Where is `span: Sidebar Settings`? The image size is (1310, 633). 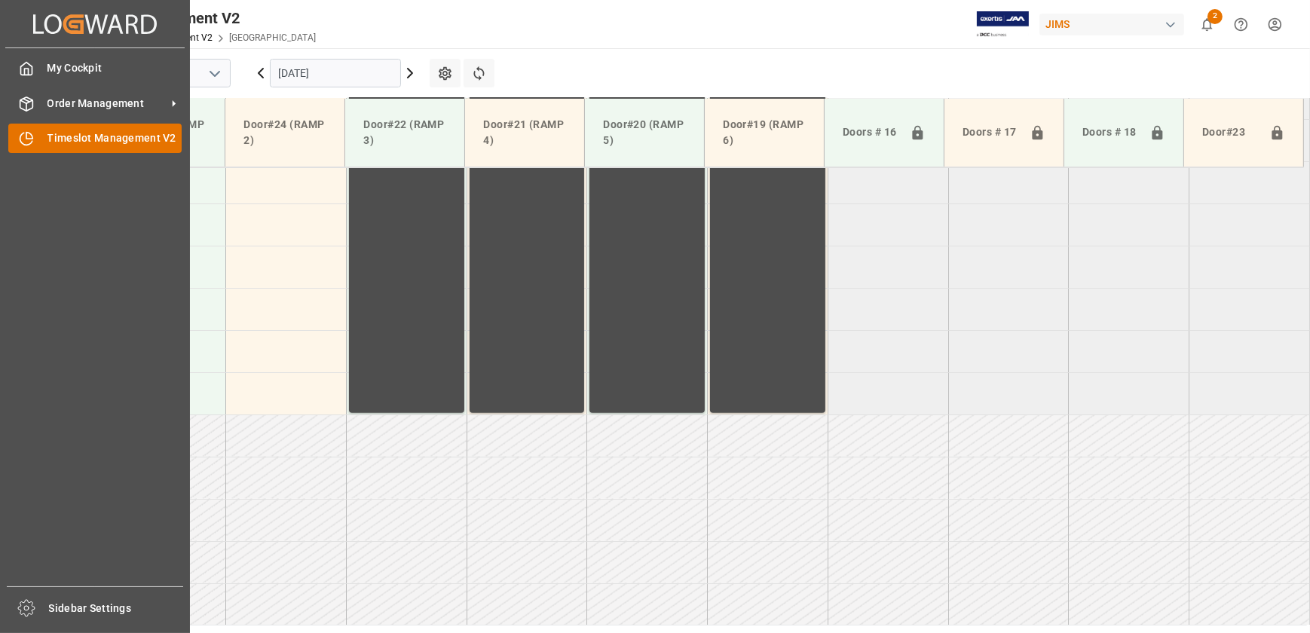
span: Sidebar Settings is located at coordinates (116, 608).